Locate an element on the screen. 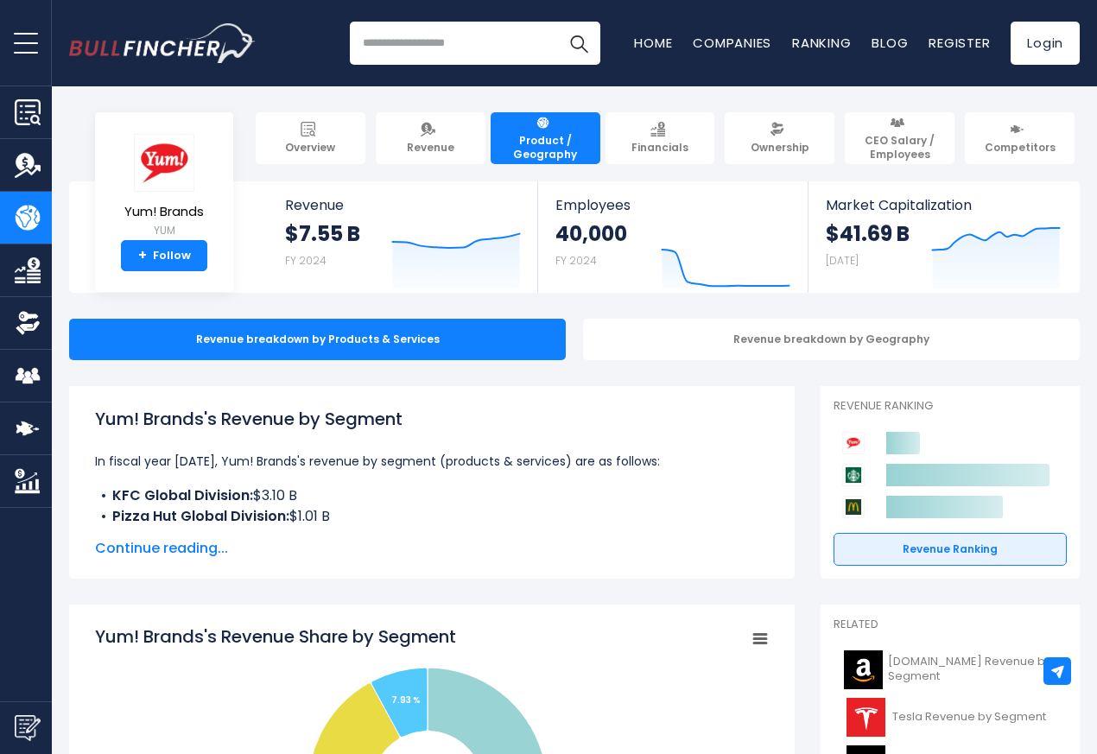 The image size is (1097, 754). span: Market Capitalization is located at coordinates (943, 205).